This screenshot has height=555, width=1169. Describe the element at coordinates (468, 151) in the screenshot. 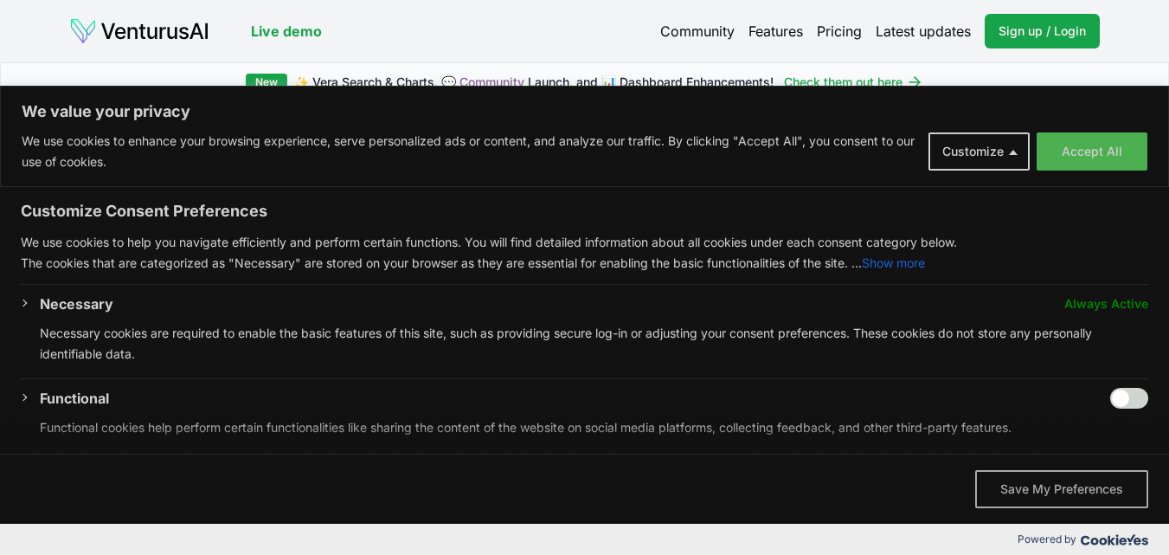

I see `p: We use cookies to enhance your browsing experience, serve personalized ads or content, and analyz...` at that location.